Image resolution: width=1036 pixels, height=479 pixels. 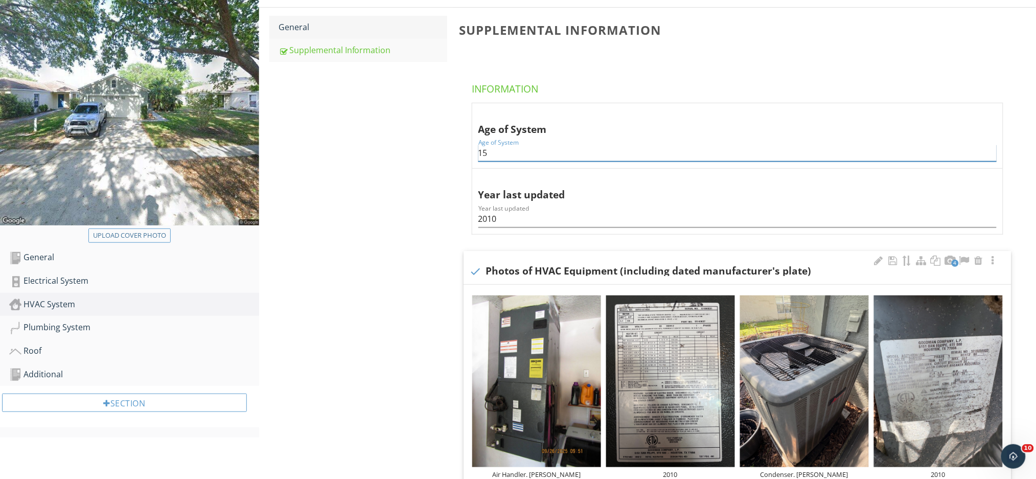 What do you see at coordinates (363, 50) in the screenshot?
I see `div: Supplemental Information` at bounding box center [363, 50].